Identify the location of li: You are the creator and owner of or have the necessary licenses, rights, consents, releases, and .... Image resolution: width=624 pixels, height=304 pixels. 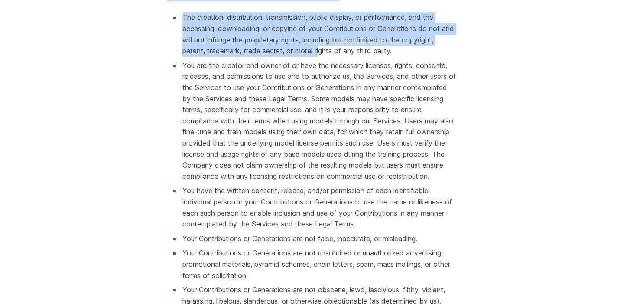
(319, 121).